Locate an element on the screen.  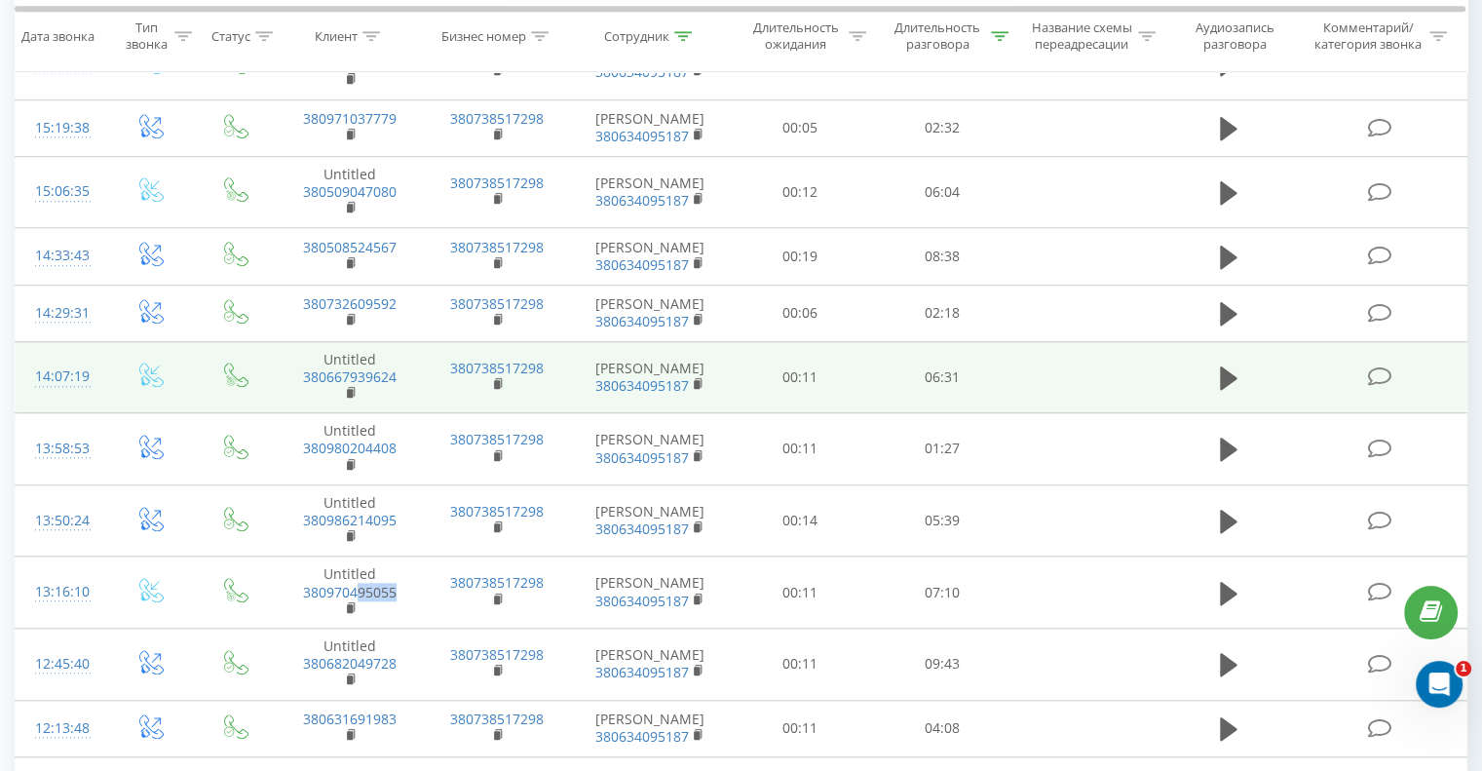
a: 380980204408 is located at coordinates (350, 447).